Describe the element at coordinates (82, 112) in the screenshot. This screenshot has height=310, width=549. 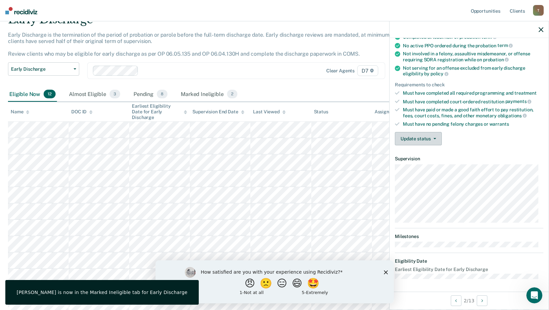
I see `div: DOC ID` at that location.